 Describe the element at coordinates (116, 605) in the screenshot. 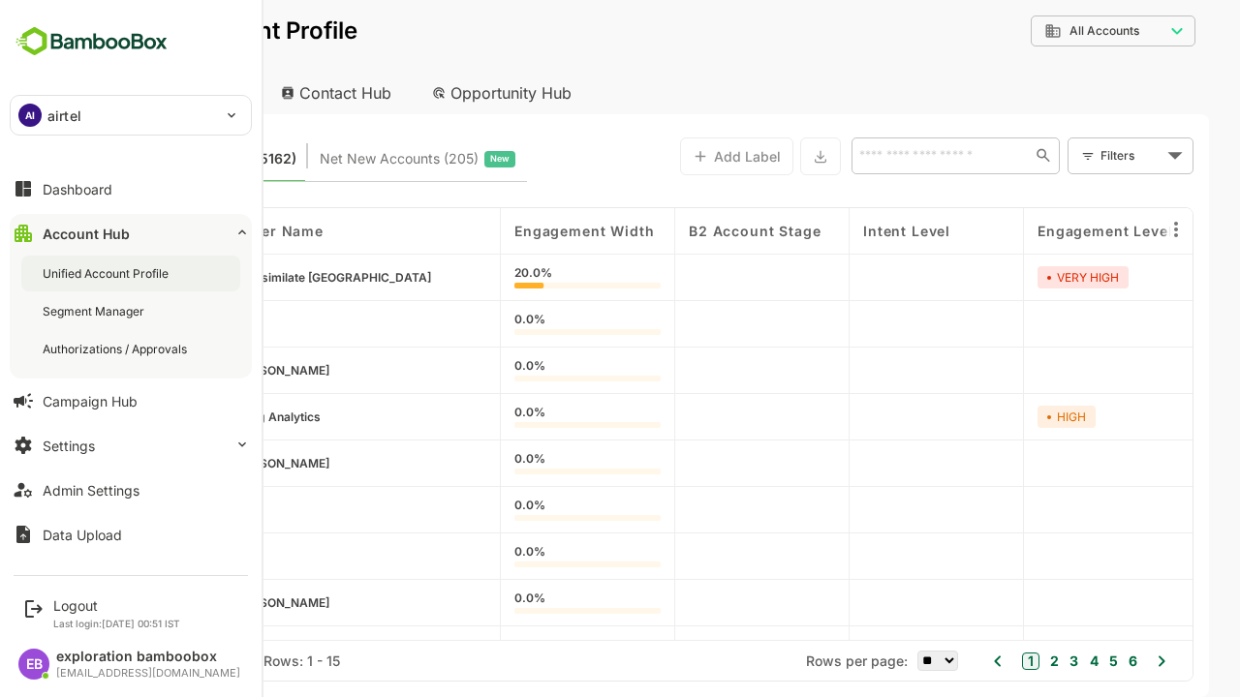

I see `div: Logout` at that location.